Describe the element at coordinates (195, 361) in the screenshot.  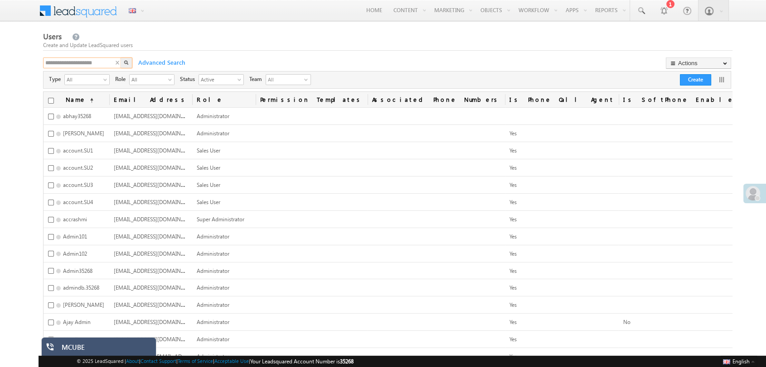
I see `a: Terms of Service` at that location.